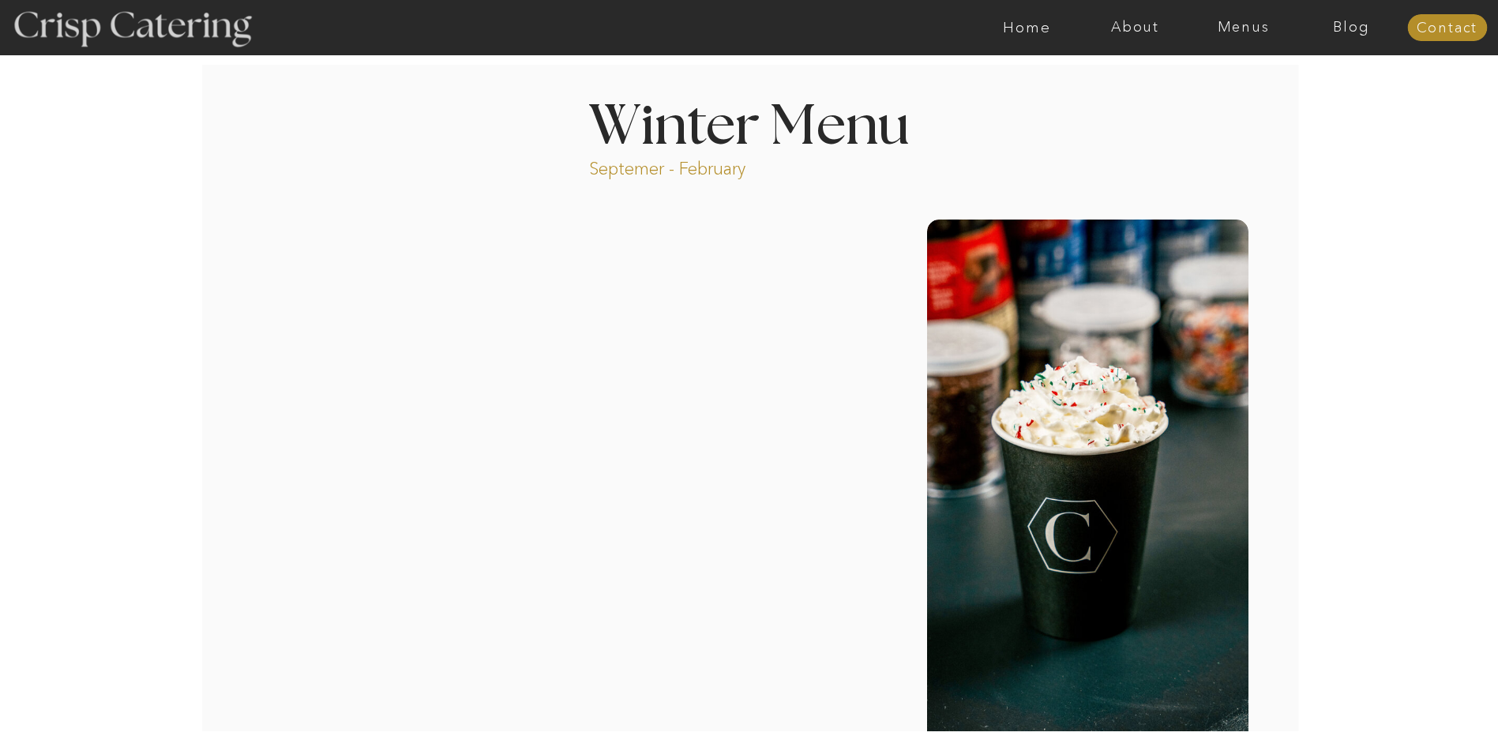 This screenshot has height=736, width=1498. Describe the element at coordinates (750, 122) in the screenshot. I see `h1: Winter Menu` at that location.